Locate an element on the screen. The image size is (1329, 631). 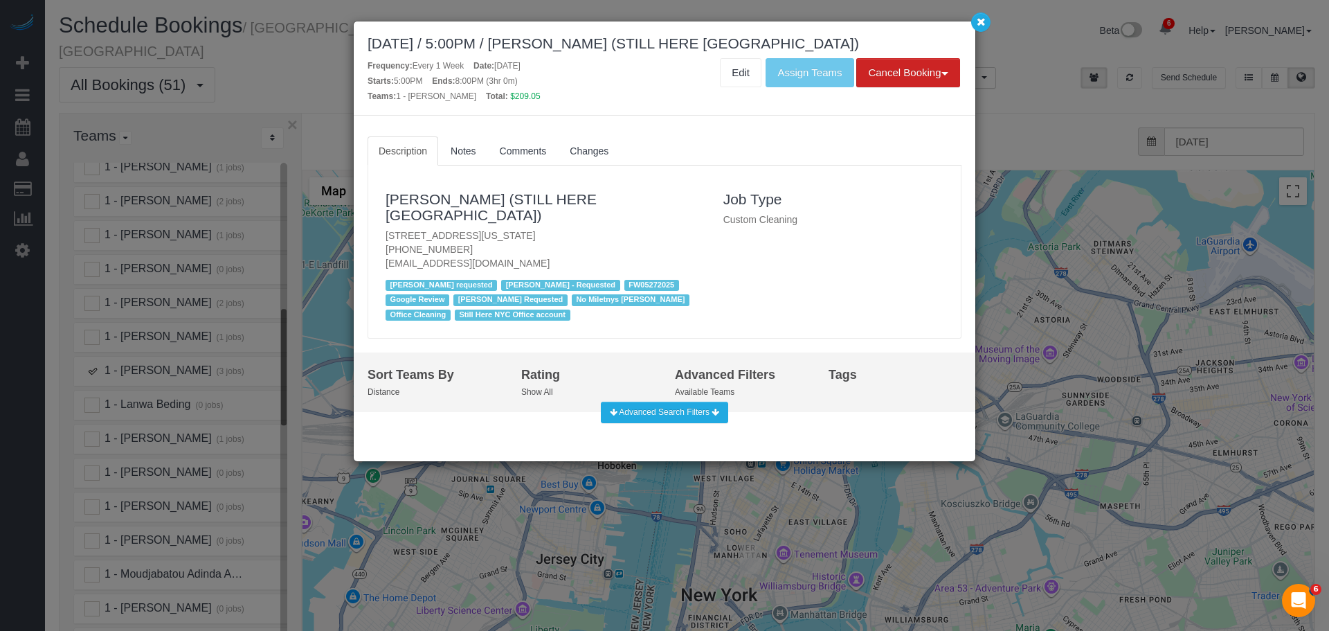
strong: Starts: is located at coordinates (381, 81).